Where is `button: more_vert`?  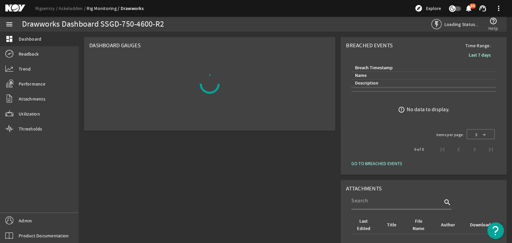 button: more_vert is located at coordinates (499, 8).